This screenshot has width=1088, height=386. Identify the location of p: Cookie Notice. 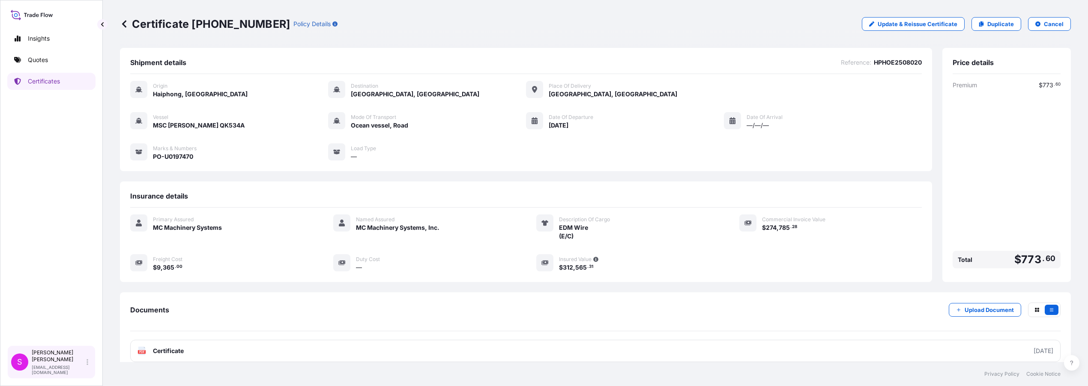
(1043, 374).